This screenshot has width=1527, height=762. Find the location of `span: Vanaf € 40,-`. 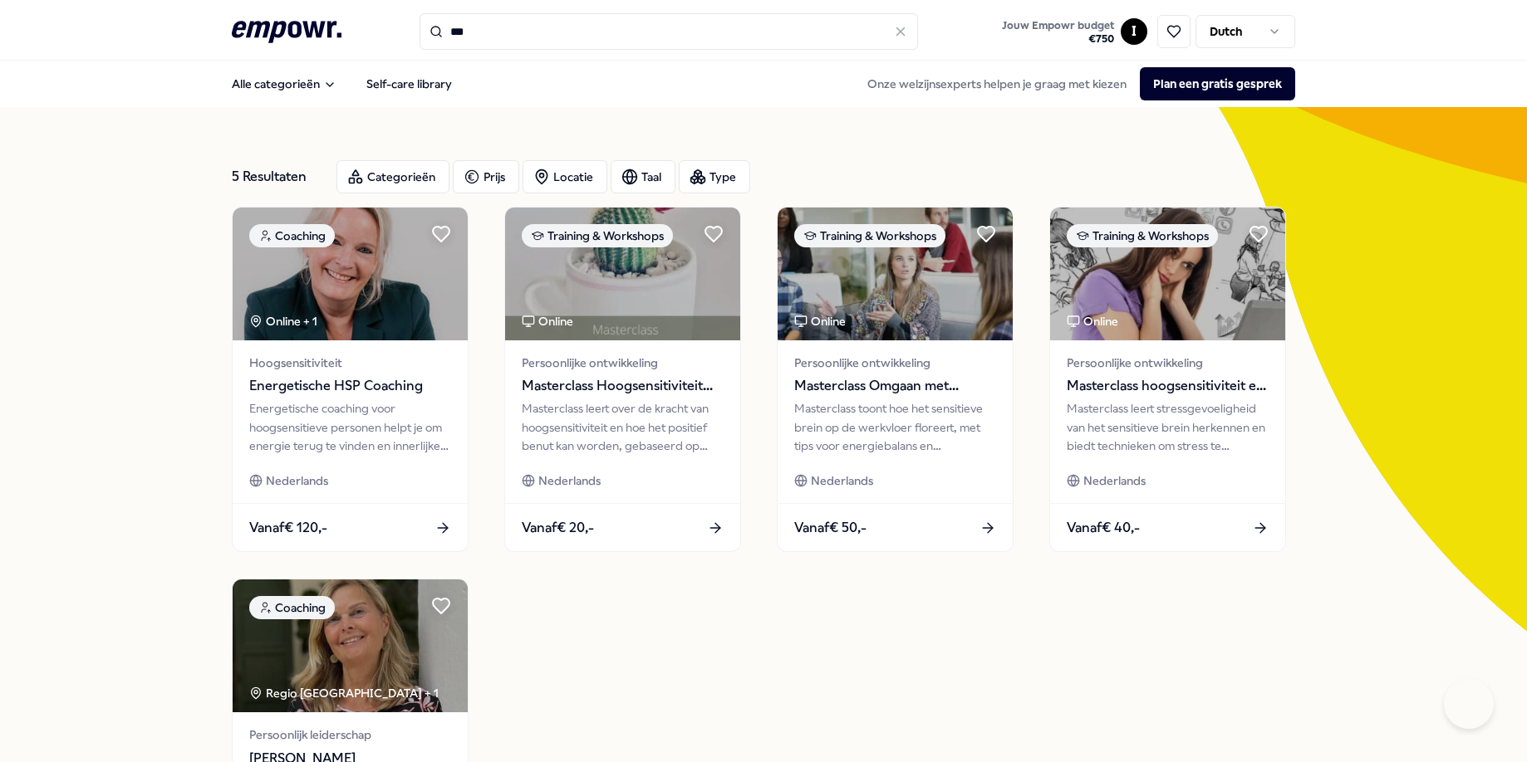

span: Vanaf € 40,- is located at coordinates (1103, 528).